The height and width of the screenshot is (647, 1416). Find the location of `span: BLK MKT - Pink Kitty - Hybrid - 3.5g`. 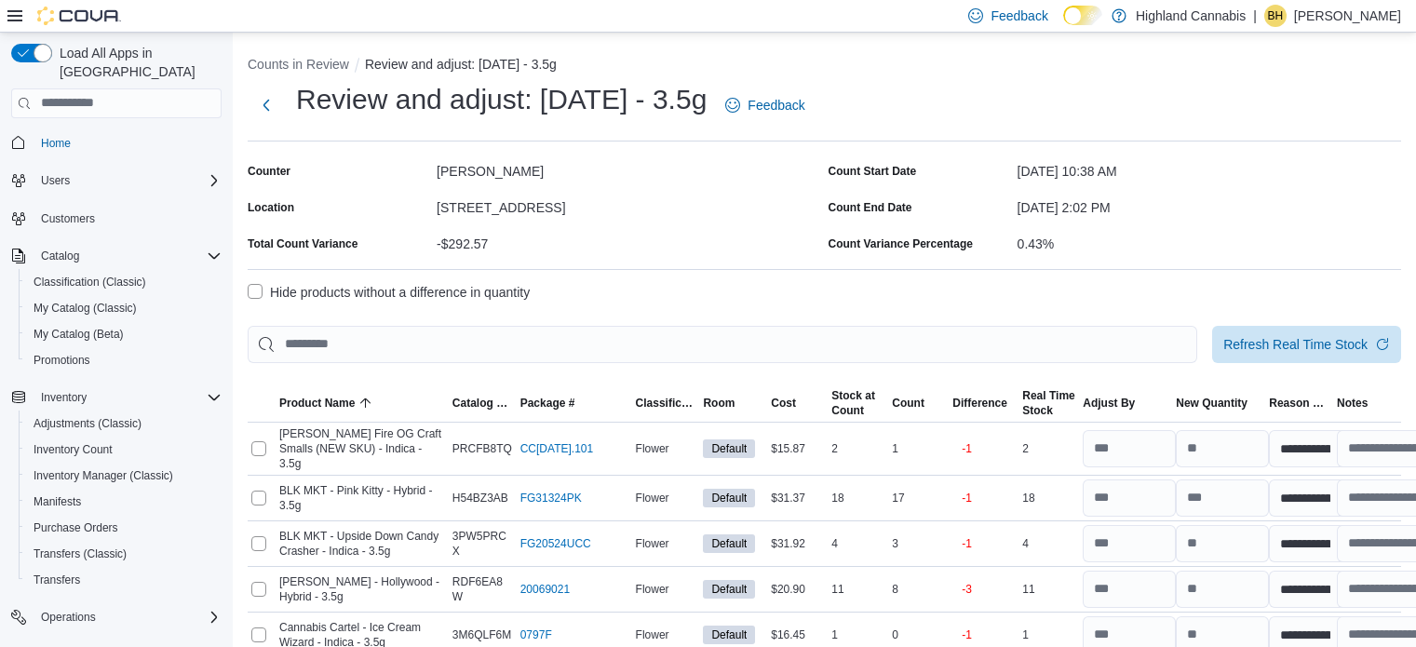

span: BLK MKT - Pink Kitty - Hybrid - 3.5g is located at coordinates (362, 498).